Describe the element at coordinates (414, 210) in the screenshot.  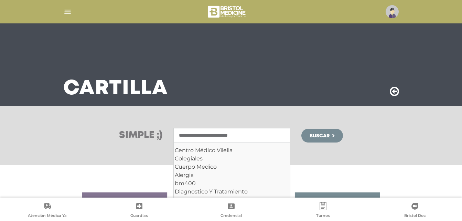
I see `a: Bristol Doc` at that location.